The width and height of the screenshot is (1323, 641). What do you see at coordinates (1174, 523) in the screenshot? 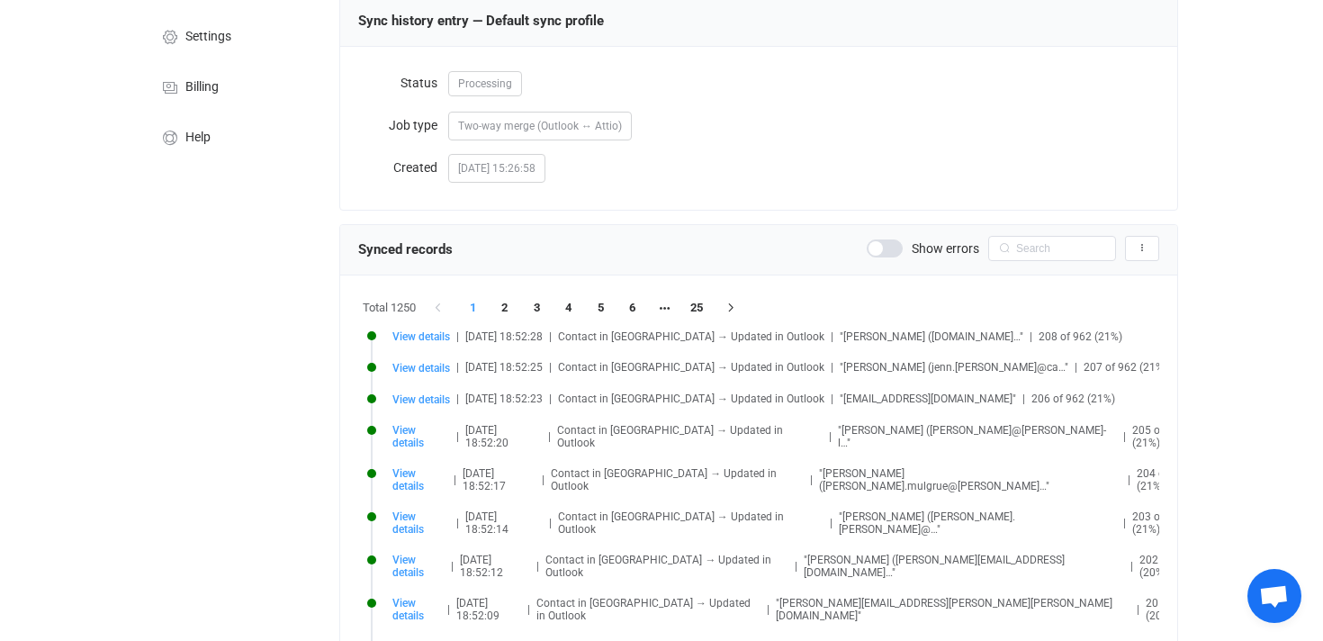
I see `span: 203 of 962 (21%)` at bounding box center [1174, 523].